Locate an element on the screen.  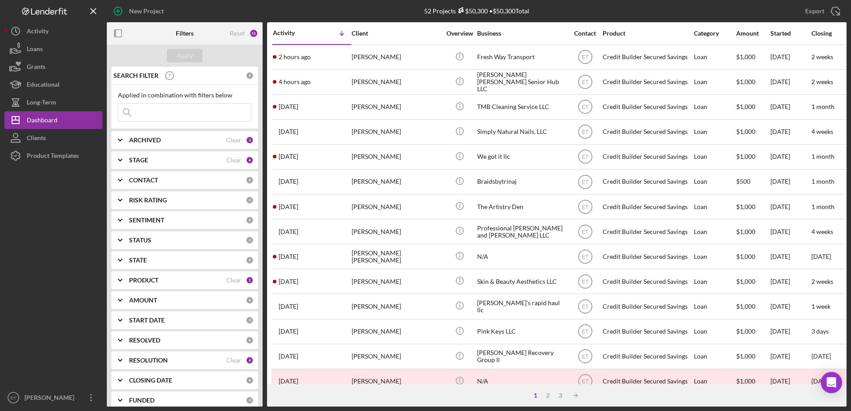
b: CLOSING DATE is located at coordinates (150, 380).